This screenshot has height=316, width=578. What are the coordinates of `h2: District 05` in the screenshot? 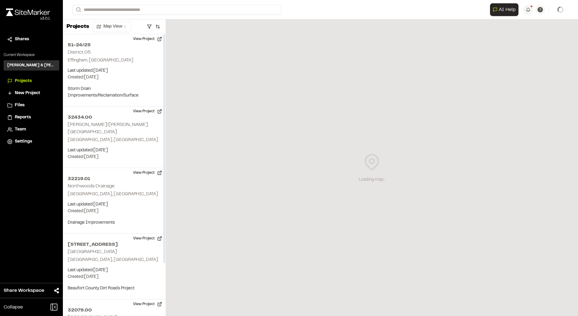 It's located at (79, 52).